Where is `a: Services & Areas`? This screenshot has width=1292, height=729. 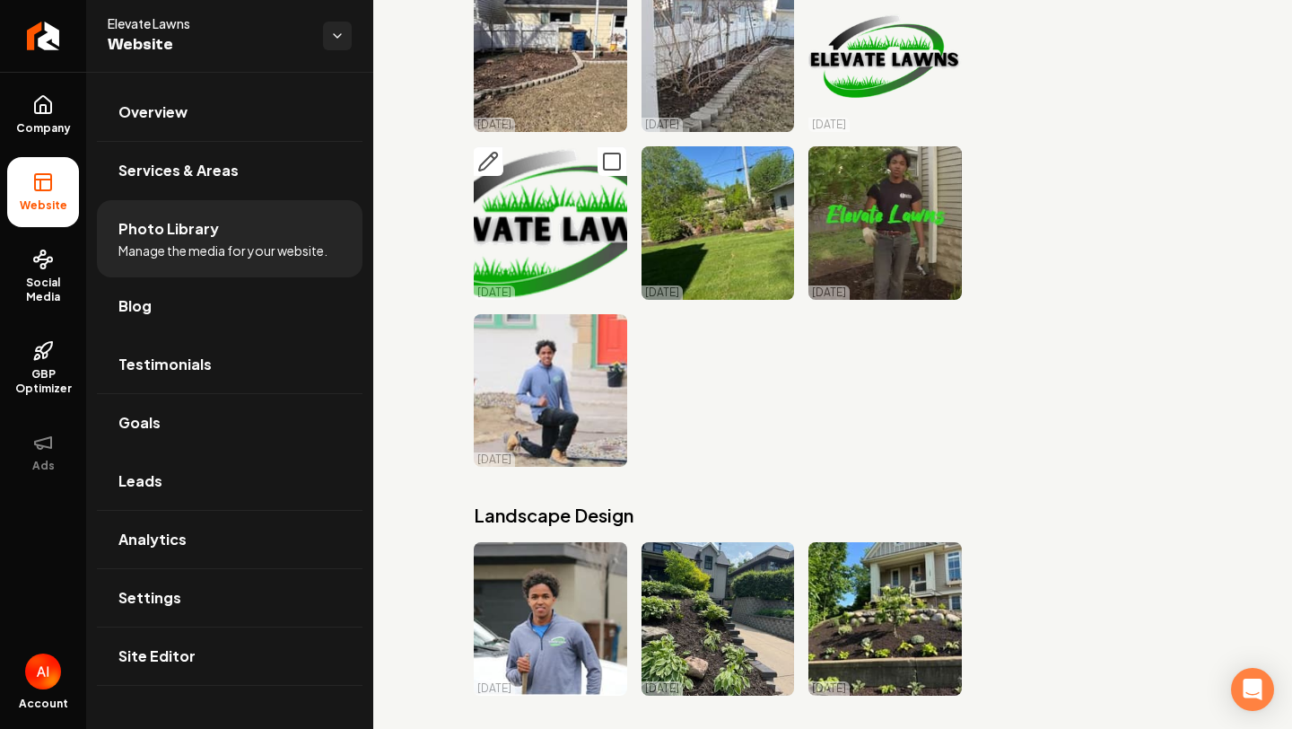
a: Services & Areas is located at coordinates (230, 170).